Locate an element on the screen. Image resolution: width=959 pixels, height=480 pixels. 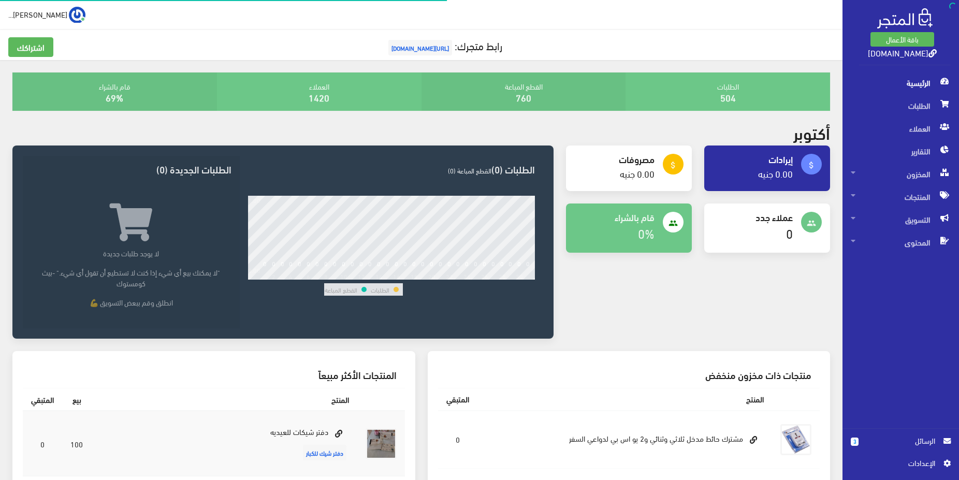
h3: منتجات ذات مخزون منخفض is located at coordinates (629, 374).